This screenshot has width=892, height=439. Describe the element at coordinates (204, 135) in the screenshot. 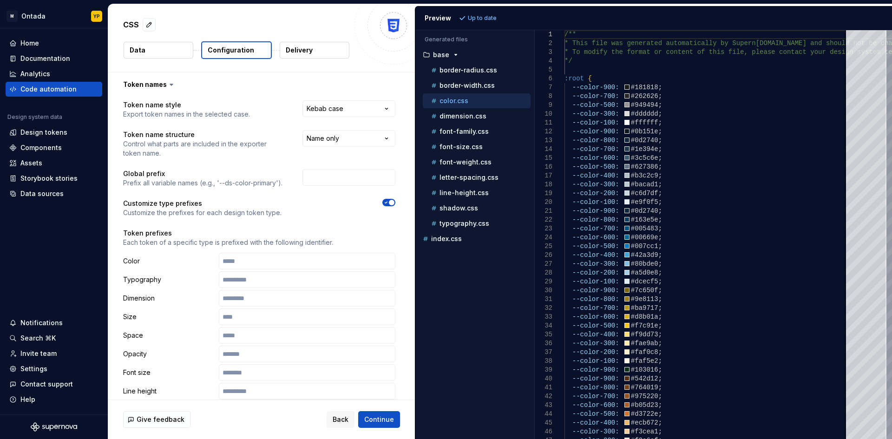

I see `p: Token name structure` at that location.